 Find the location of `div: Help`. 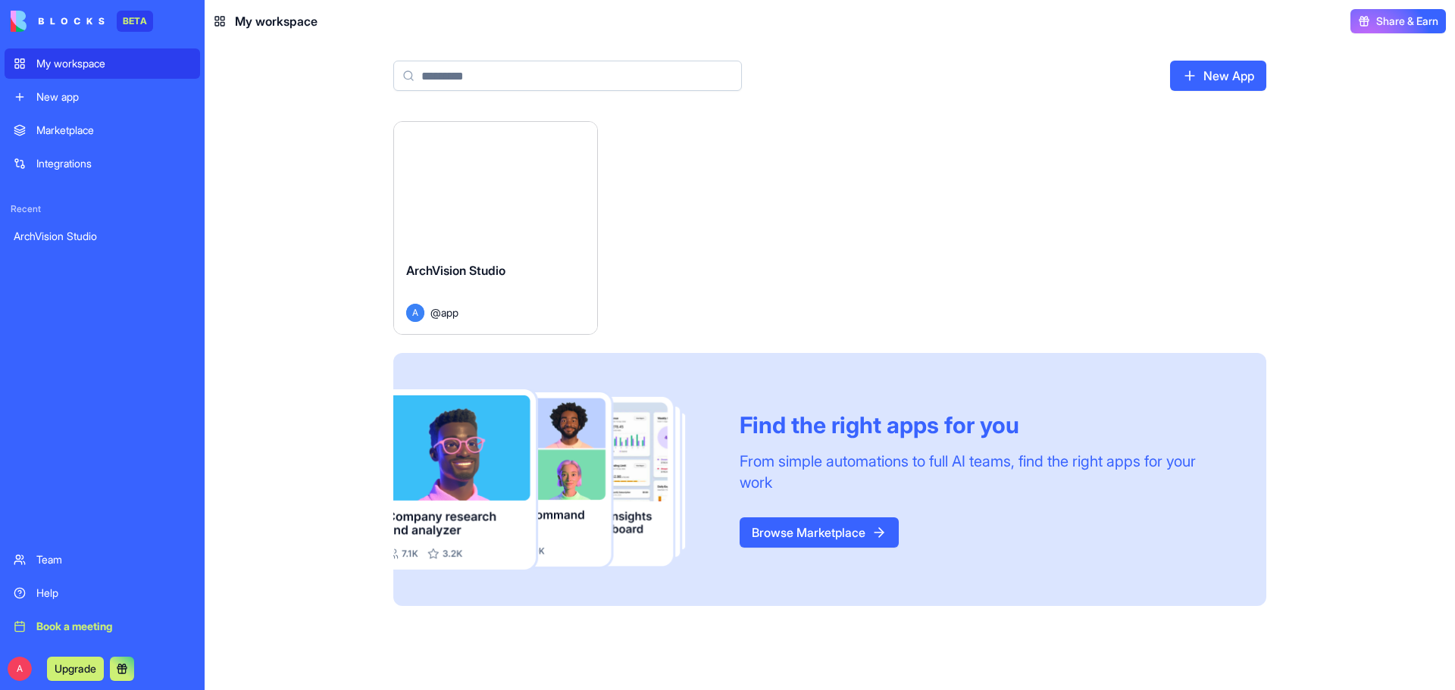

div: Help is located at coordinates (114, 593).